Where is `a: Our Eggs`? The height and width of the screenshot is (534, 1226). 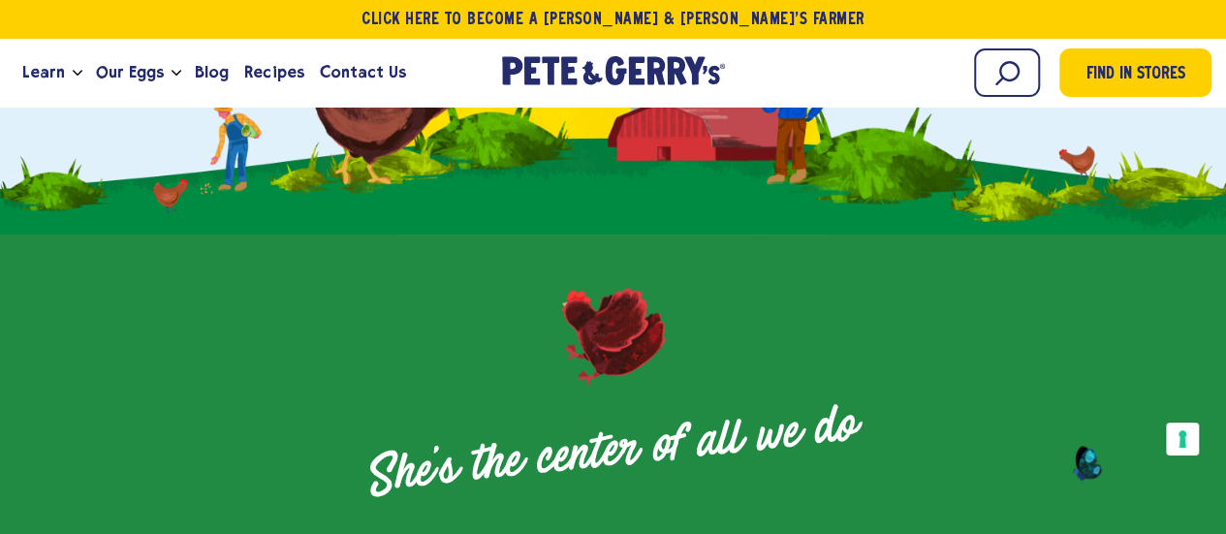 a: Our Eggs is located at coordinates (130, 73).